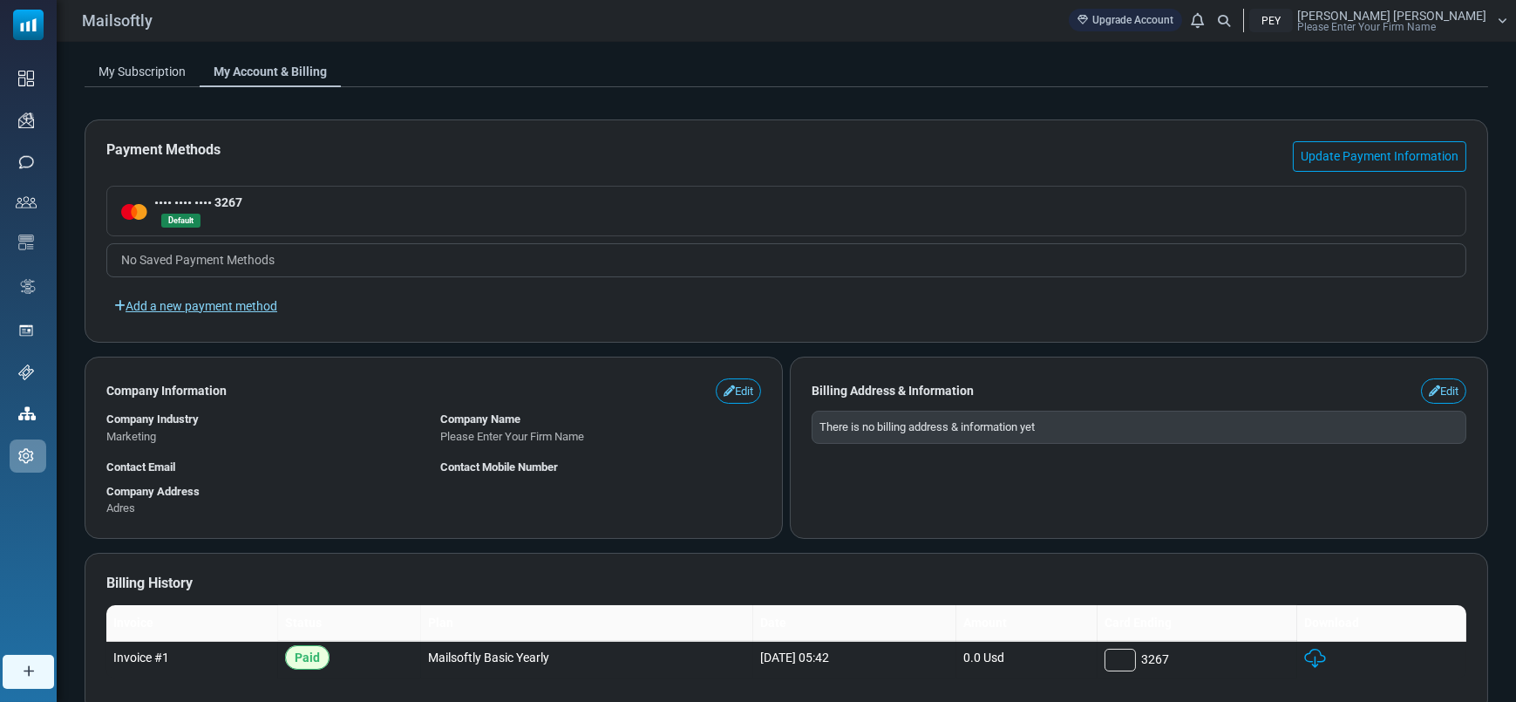 The image size is (1516, 702). I want to click on th: Amount, so click(1027, 624).